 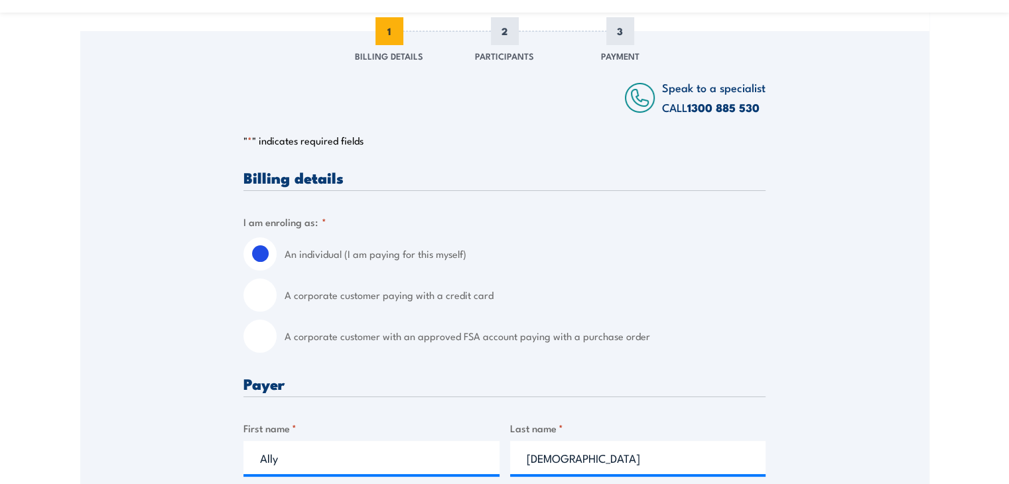 What do you see at coordinates (525, 336) in the screenshot?
I see `label: A corporate customer with an approved FSA account paying with a purchase order` at bounding box center [525, 336].